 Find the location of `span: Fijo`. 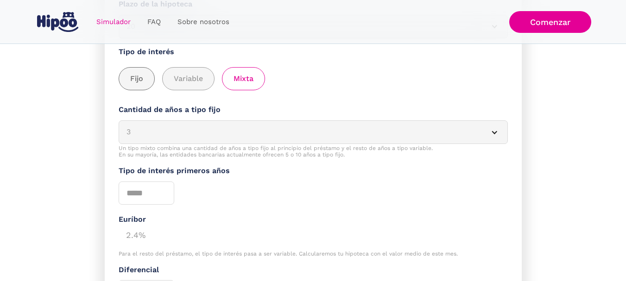

span: Fijo is located at coordinates (137, 79).